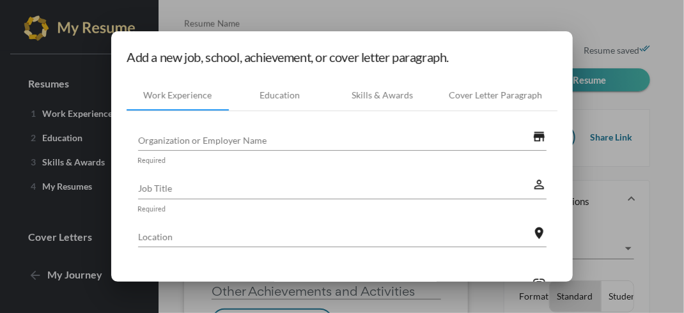 This screenshot has width=684, height=313. I want to click on div: Cover Letter Paragraph, so click(495, 95).